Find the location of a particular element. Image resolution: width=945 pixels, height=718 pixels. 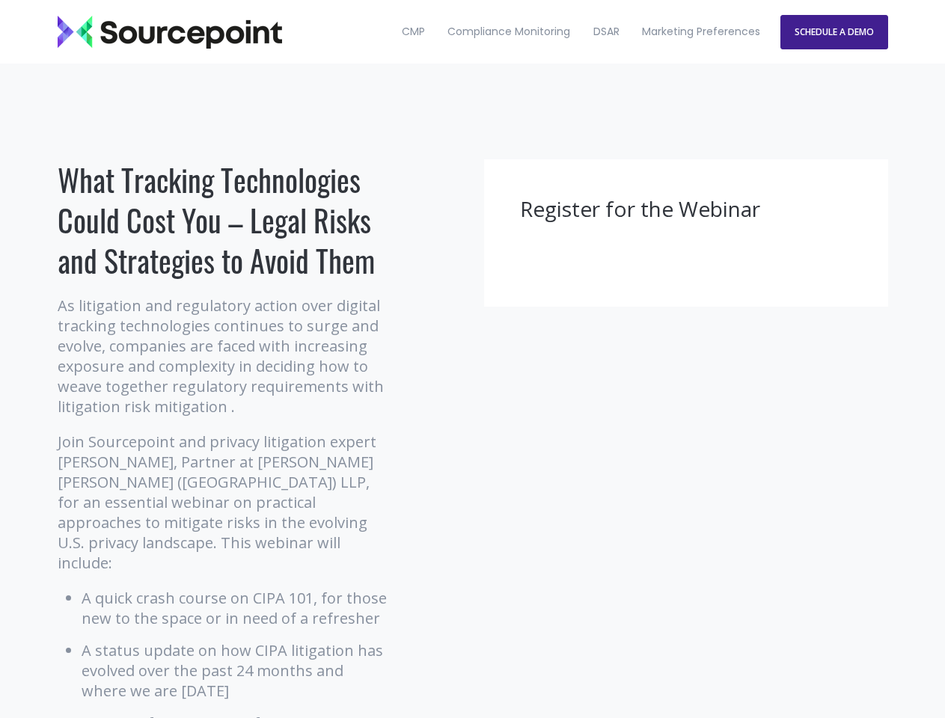

h1: What Tracking Technologies Could Cost You – Legal Risks and Strategies to Avoid Them is located at coordinates (224, 220).